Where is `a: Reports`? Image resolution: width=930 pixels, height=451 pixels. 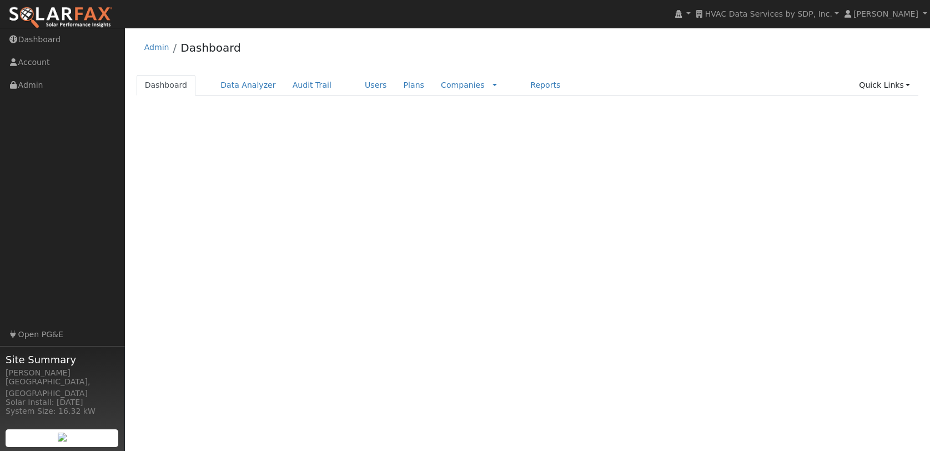
a: Reports is located at coordinates (545, 85).